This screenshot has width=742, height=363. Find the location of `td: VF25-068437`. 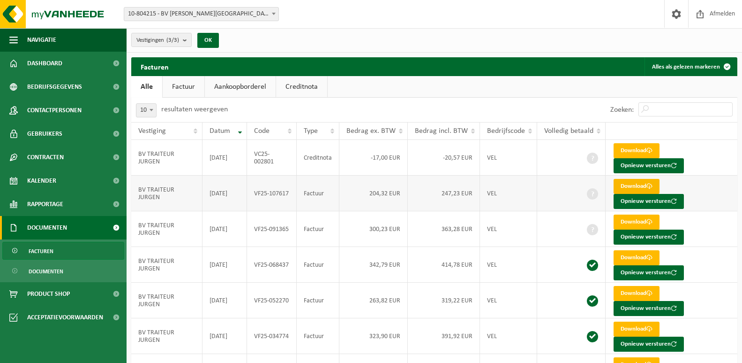

td: VF25-068437 is located at coordinates (272, 265).